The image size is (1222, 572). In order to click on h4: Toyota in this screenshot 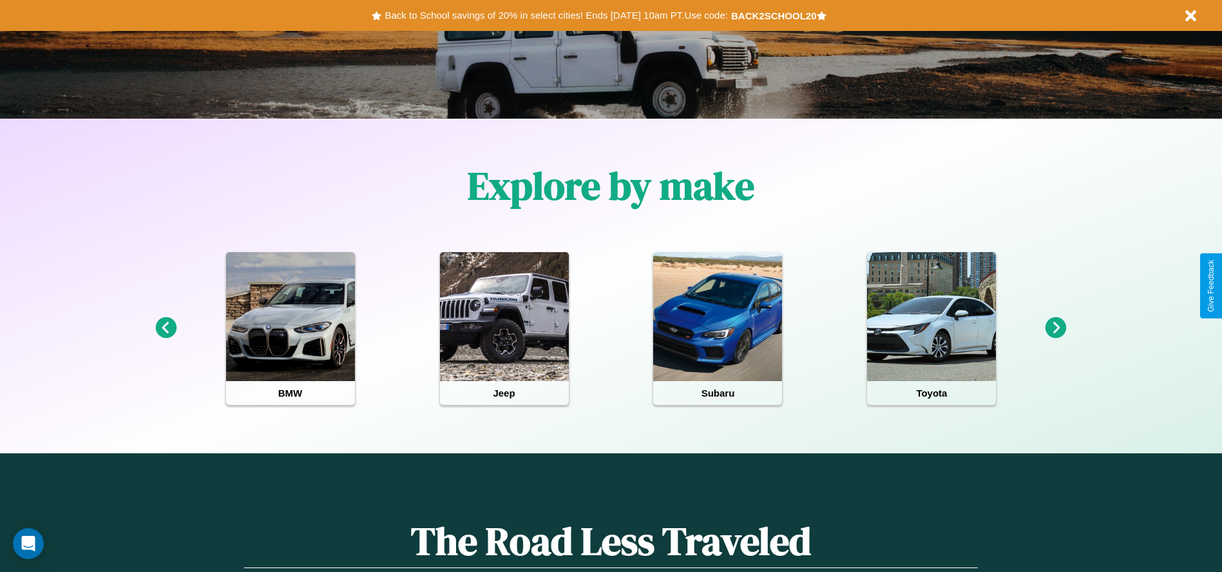, I will do `click(932, 392)`.